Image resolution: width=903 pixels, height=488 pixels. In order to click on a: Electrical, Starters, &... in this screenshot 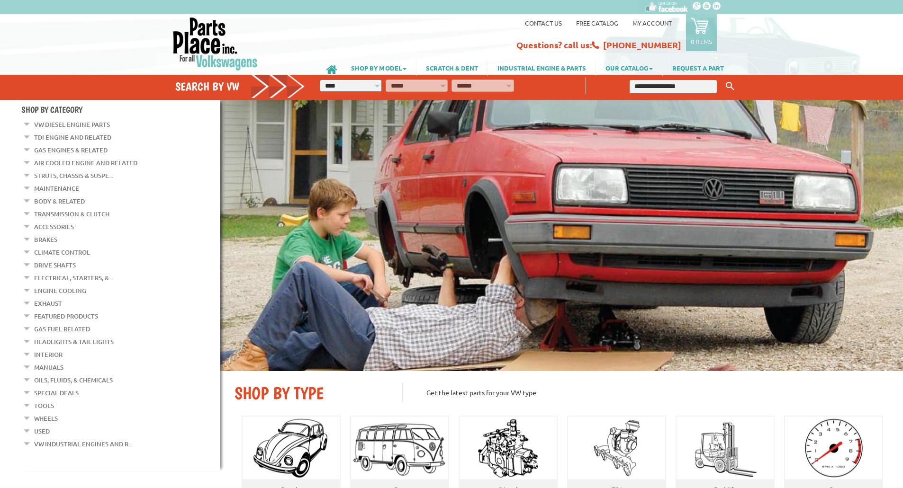, I will do `click(73, 278)`.